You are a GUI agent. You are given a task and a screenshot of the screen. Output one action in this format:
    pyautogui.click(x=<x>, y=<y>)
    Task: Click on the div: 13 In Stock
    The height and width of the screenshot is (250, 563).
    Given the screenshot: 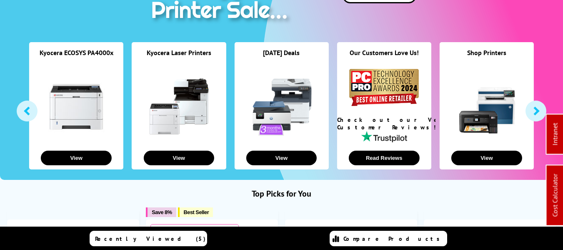 What is the action you would take?
    pyautogui.click(x=256, y=234)
    